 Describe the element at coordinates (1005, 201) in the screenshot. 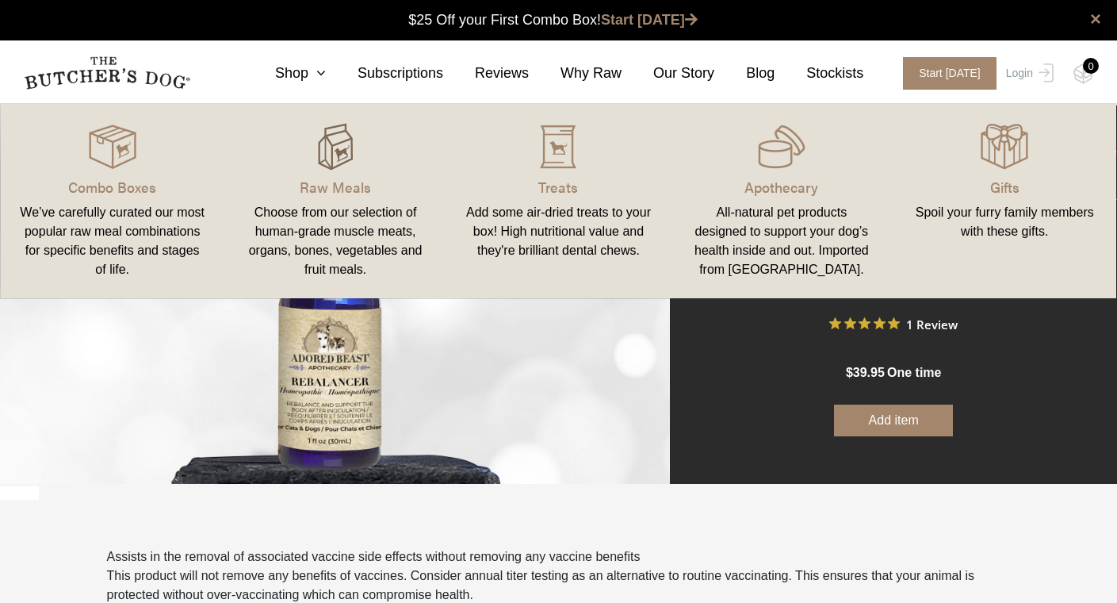

I see `a: Gifts Spoil your furry family members with these gifts.` at that location.